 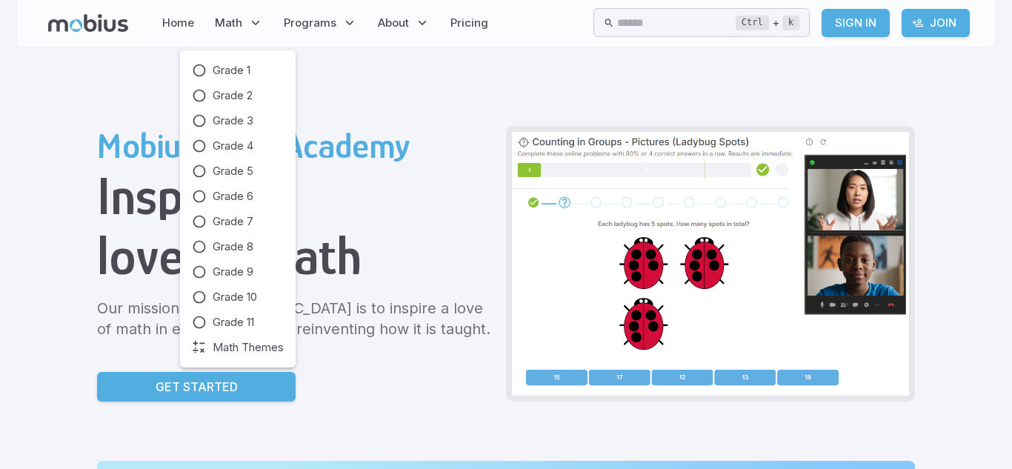 What do you see at coordinates (228, 23) in the screenshot?
I see `span: Math` at bounding box center [228, 23].